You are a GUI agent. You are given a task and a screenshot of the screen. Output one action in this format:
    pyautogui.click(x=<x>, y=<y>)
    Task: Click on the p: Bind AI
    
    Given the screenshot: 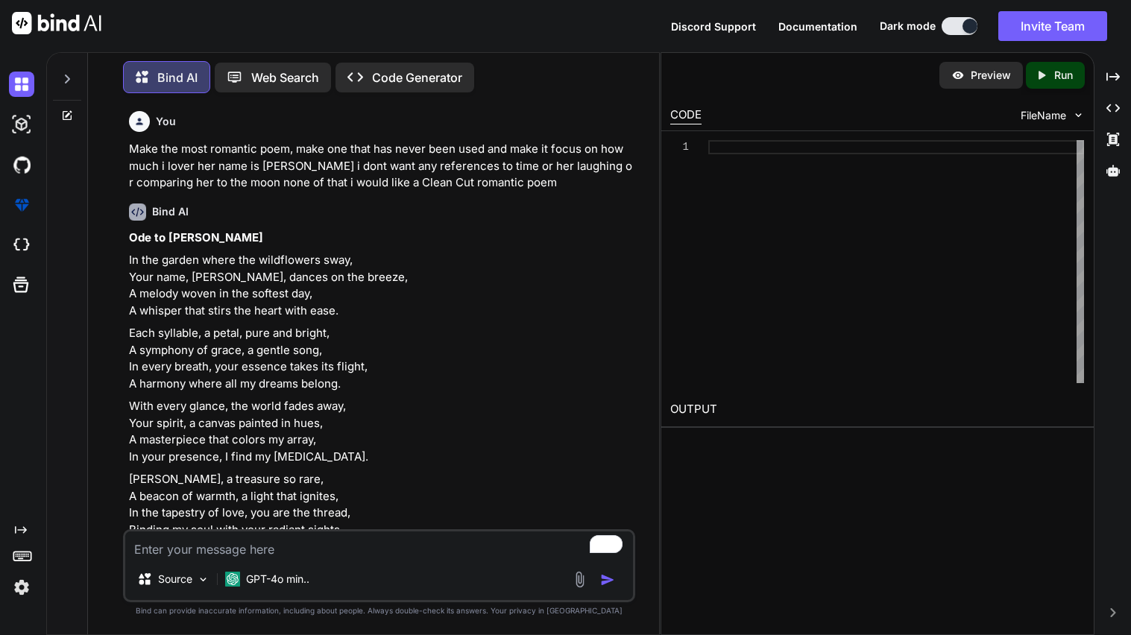 What is the action you would take?
    pyautogui.click(x=177, y=78)
    